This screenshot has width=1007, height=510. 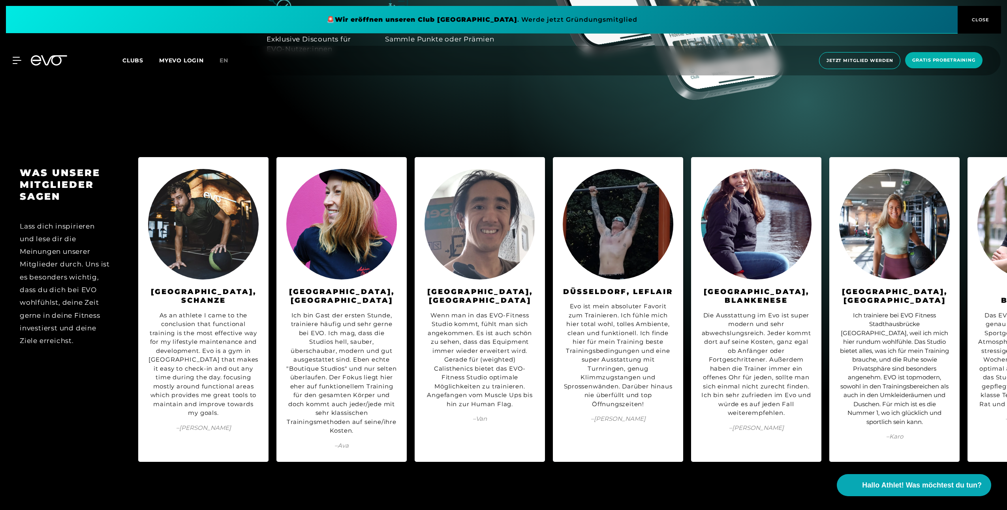 What do you see at coordinates (341, 373) in the screenshot?
I see `div: Ich bin Gast der ersten Stunde, trainiere häufig und sehr gerne bei EVO. Ich mag, dass die Studio...` at bounding box center [341, 373].